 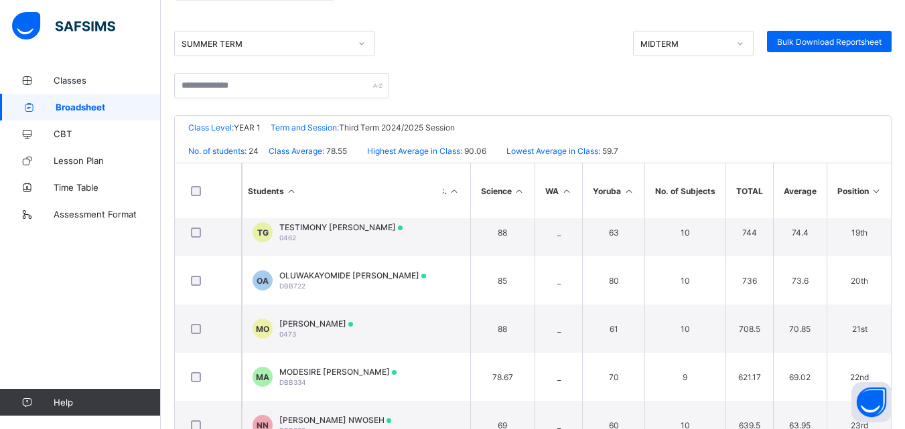 I want to click on div: SUMMER TERM, so click(x=266, y=44).